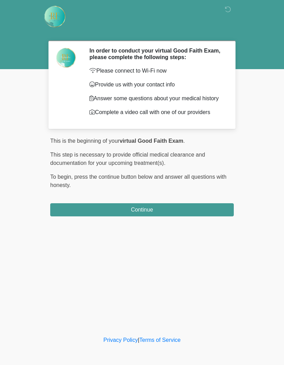 This screenshot has height=365, width=284. What do you see at coordinates (156, 99) in the screenshot?
I see `p: Answer some questions about your medical history` at bounding box center [156, 99].